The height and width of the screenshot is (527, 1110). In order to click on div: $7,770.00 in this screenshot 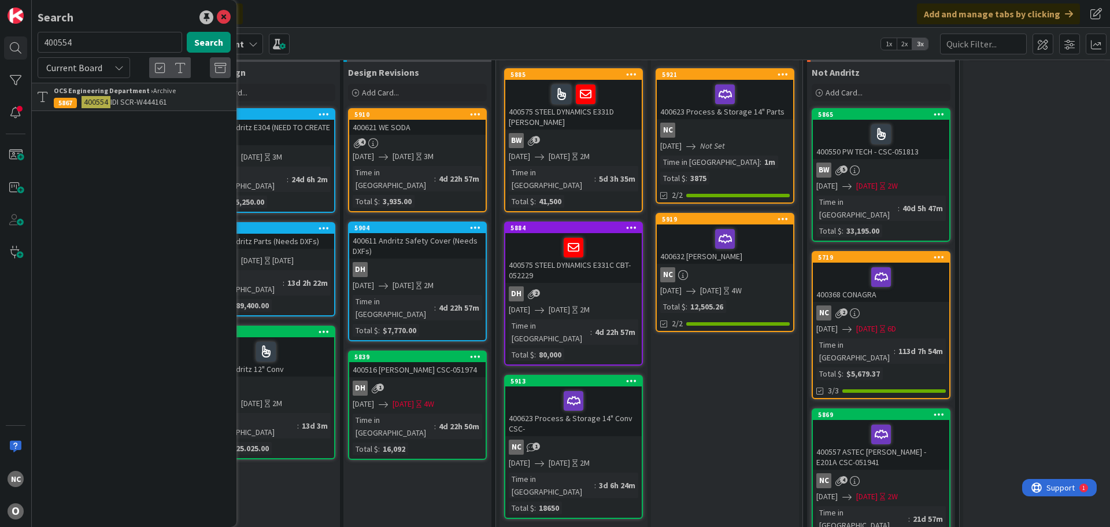, I will do `click(400, 330)`.